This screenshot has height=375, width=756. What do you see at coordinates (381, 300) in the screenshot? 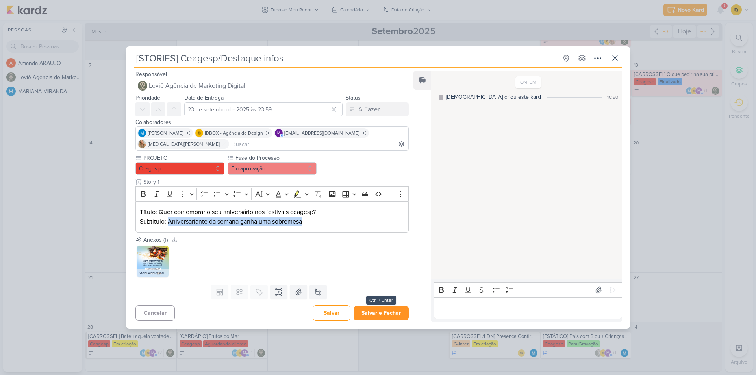
I see `div: Ctrl + Enter` at bounding box center [381, 300].